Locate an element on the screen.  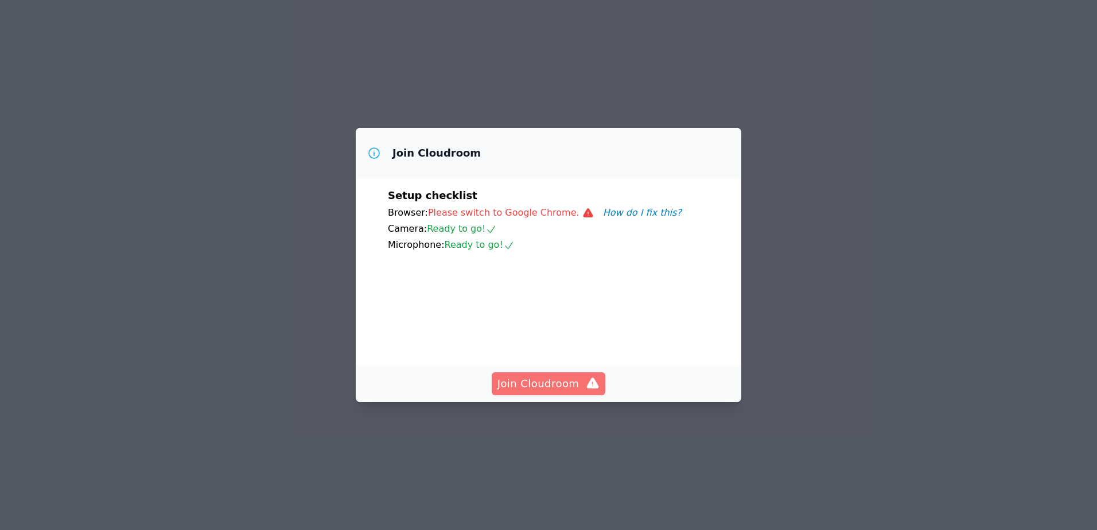
span: Join Cloudroom is located at coordinates (549, 384).